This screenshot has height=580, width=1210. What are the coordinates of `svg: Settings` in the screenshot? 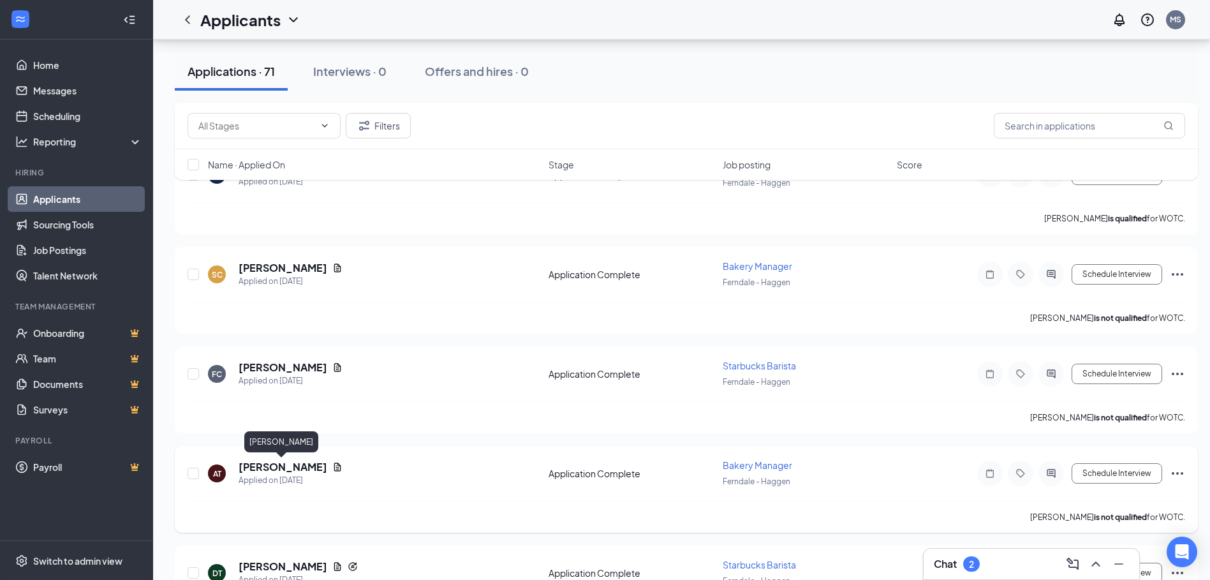 It's located at (22, 561).